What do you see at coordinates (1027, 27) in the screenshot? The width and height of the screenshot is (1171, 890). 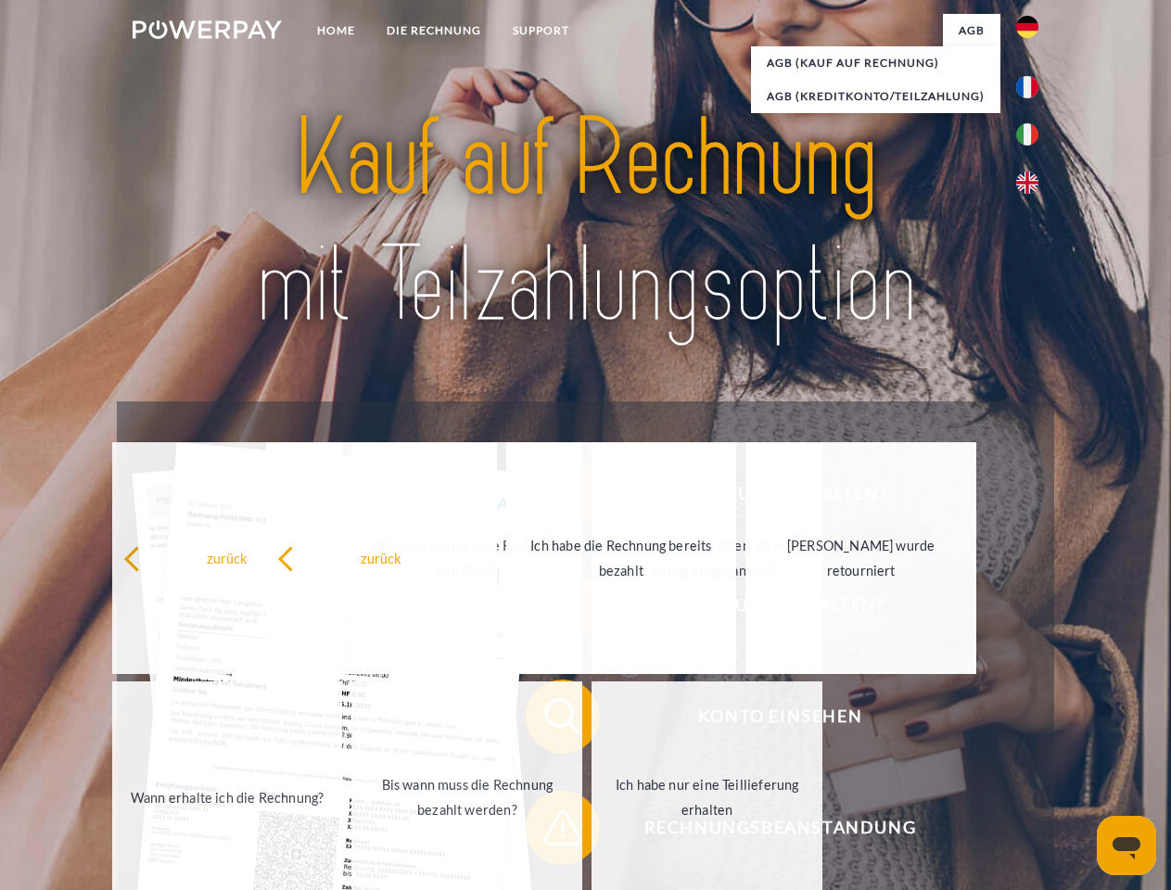 I see `img: de` at bounding box center [1027, 27].